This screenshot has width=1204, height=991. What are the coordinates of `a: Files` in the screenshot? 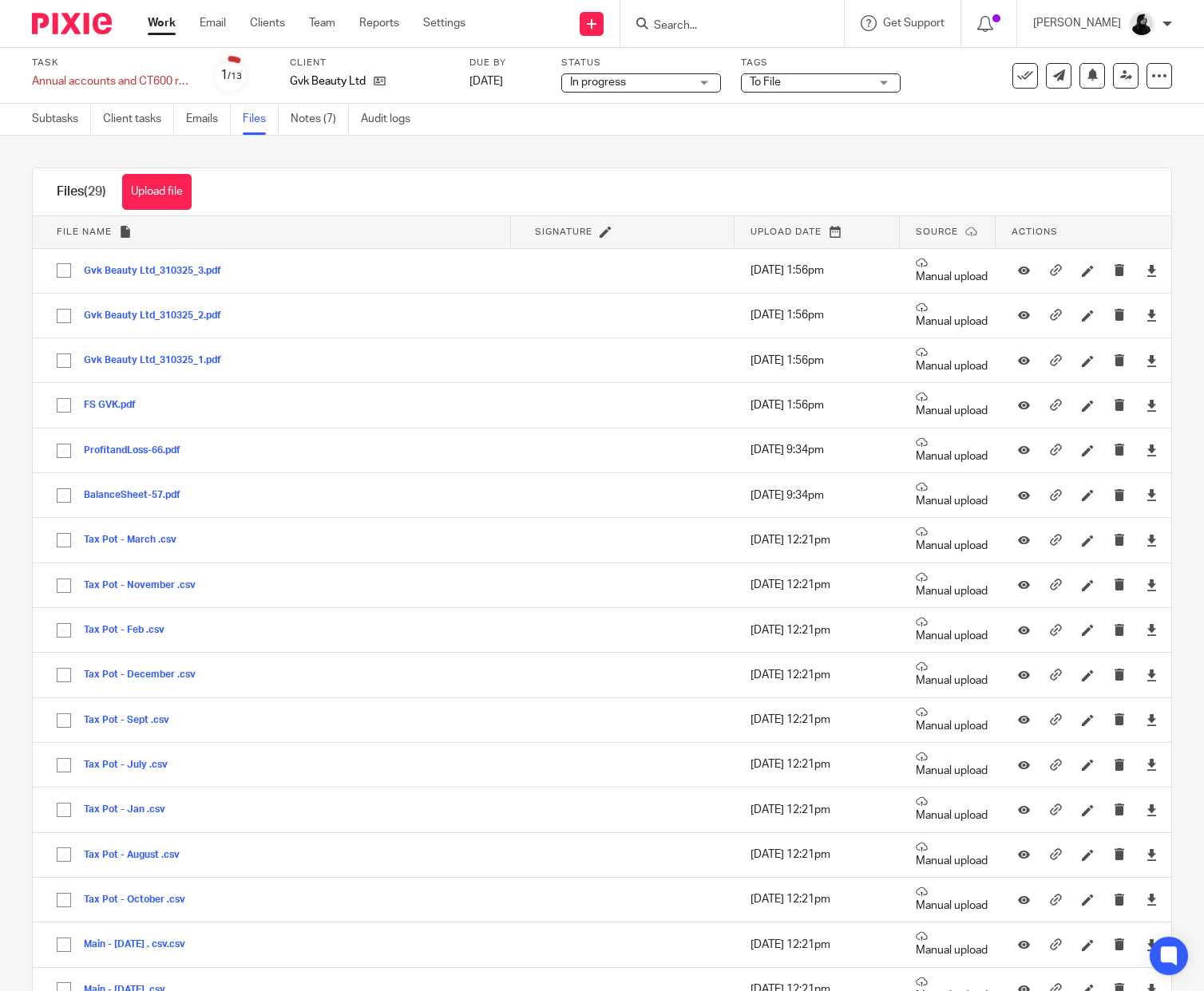 It's located at (260, 119).